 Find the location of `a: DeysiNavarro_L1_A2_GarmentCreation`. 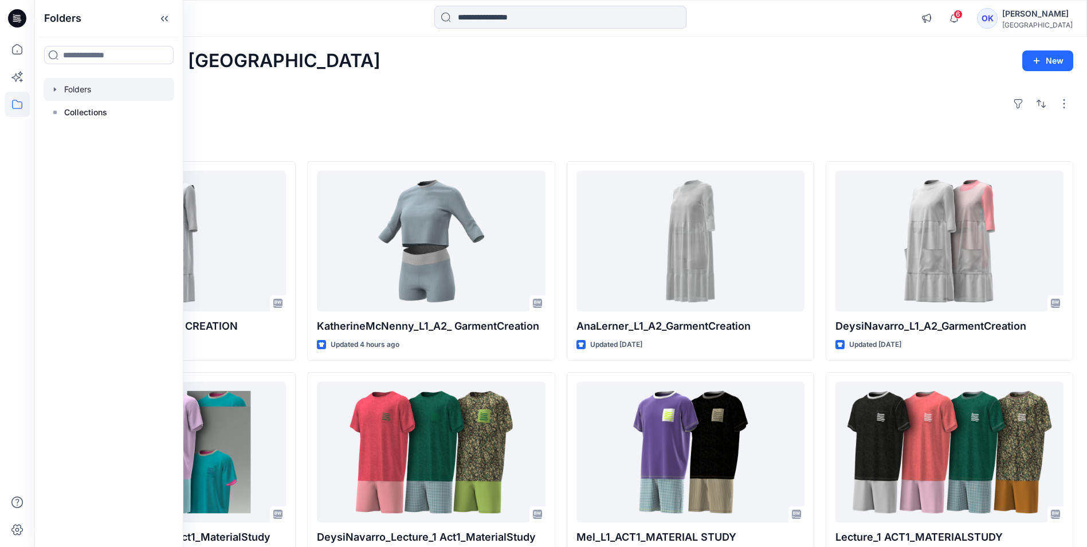

a: DeysiNavarro_L1_A2_GarmentCreation is located at coordinates (950, 241).